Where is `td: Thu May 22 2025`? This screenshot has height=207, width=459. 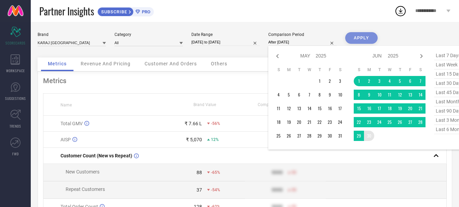 td: Thu May 22 2025 is located at coordinates (320, 122).